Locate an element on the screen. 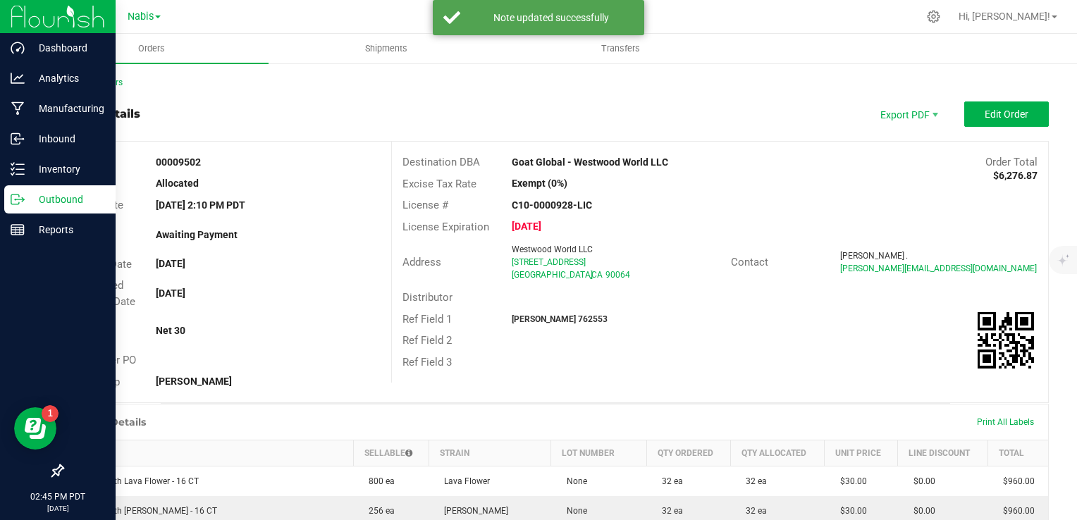 This screenshot has width=1077, height=520. strong: Goat Global - Westwood World LLC is located at coordinates (590, 162).